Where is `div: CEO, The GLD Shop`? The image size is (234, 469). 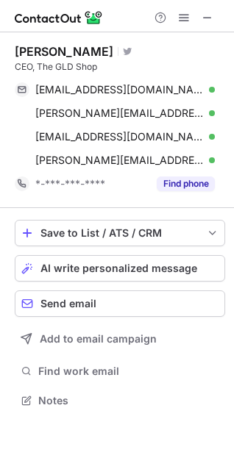
div: CEO, The GLD Shop is located at coordinates (120, 67).